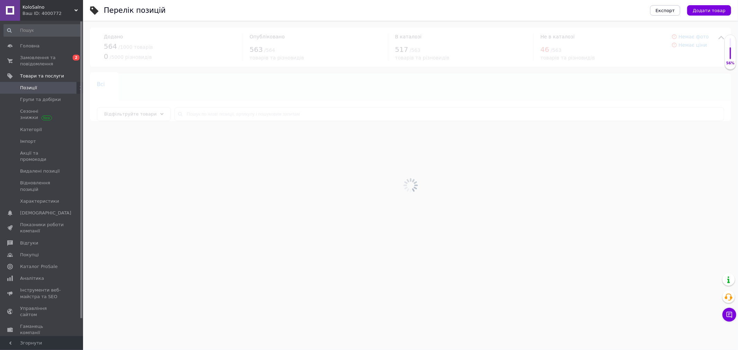 This screenshot has height=350, width=738. What do you see at coordinates (42, 186) in the screenshot?
I see `span: Відновлення позицій` at bounding box center [42, 186].